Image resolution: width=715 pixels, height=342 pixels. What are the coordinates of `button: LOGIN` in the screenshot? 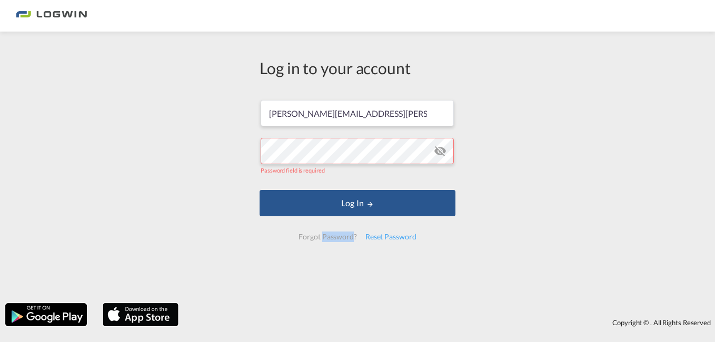 It's located at (358, 203).